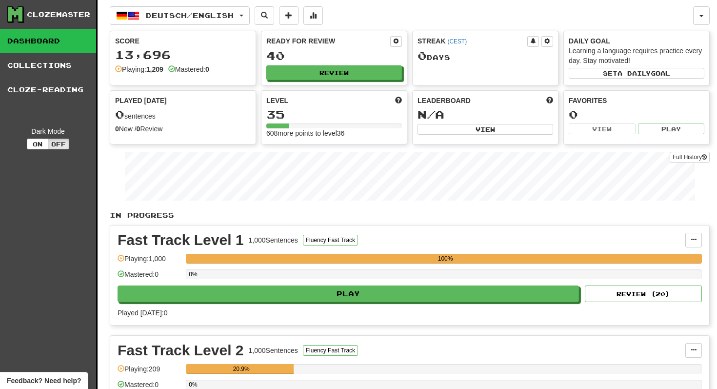 The width and height of the screenshot is (717, 389). Describe the element at coordinates (183, 55) in the screenshot. I see `div: 13,696` at that location.